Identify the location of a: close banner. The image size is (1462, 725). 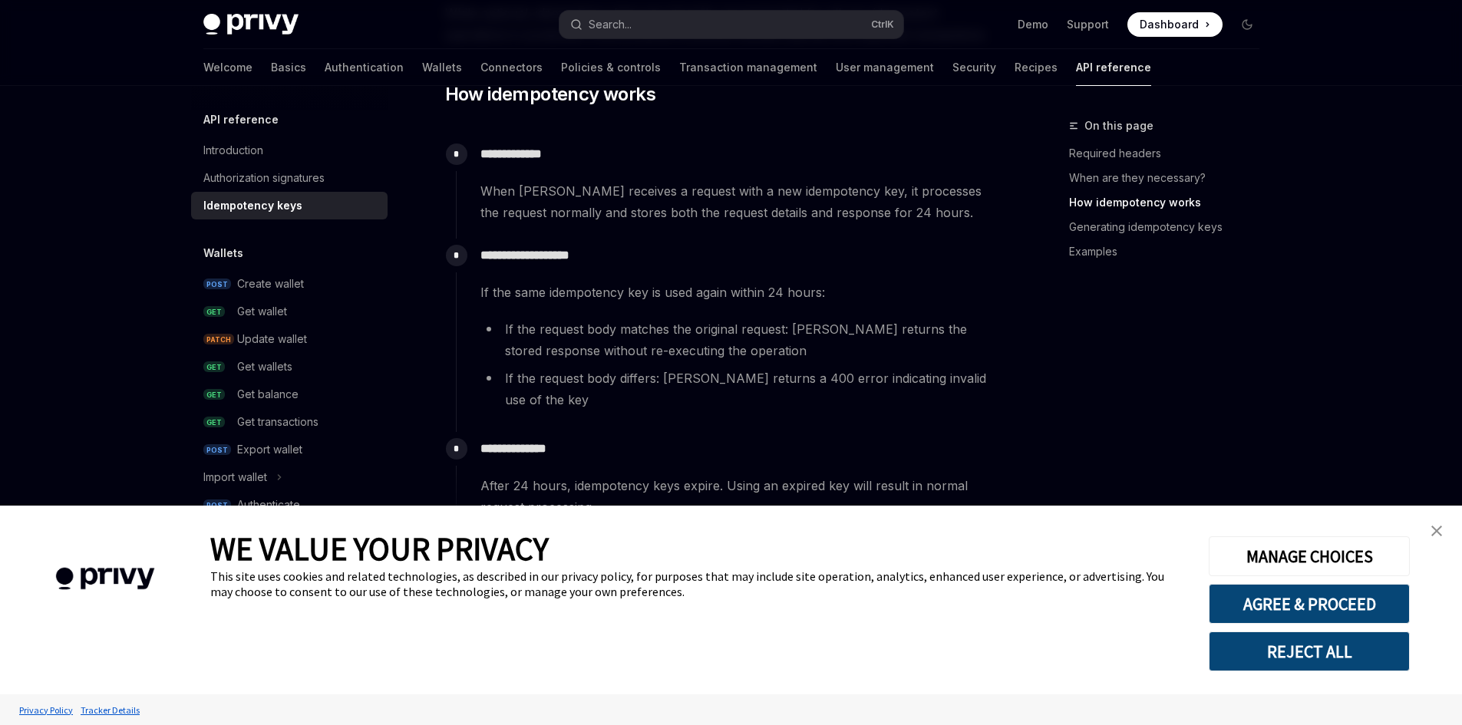
(1437, 531).